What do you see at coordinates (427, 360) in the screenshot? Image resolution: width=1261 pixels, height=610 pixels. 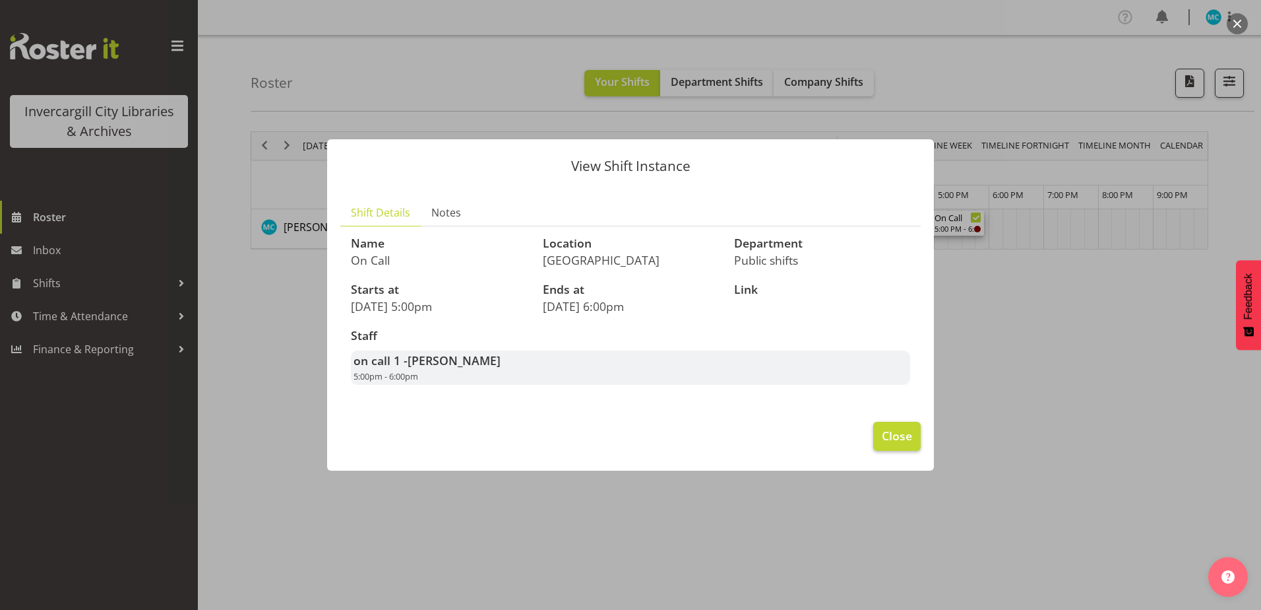 I see `strong: on call 1 -` at bounding box center [427, 360].